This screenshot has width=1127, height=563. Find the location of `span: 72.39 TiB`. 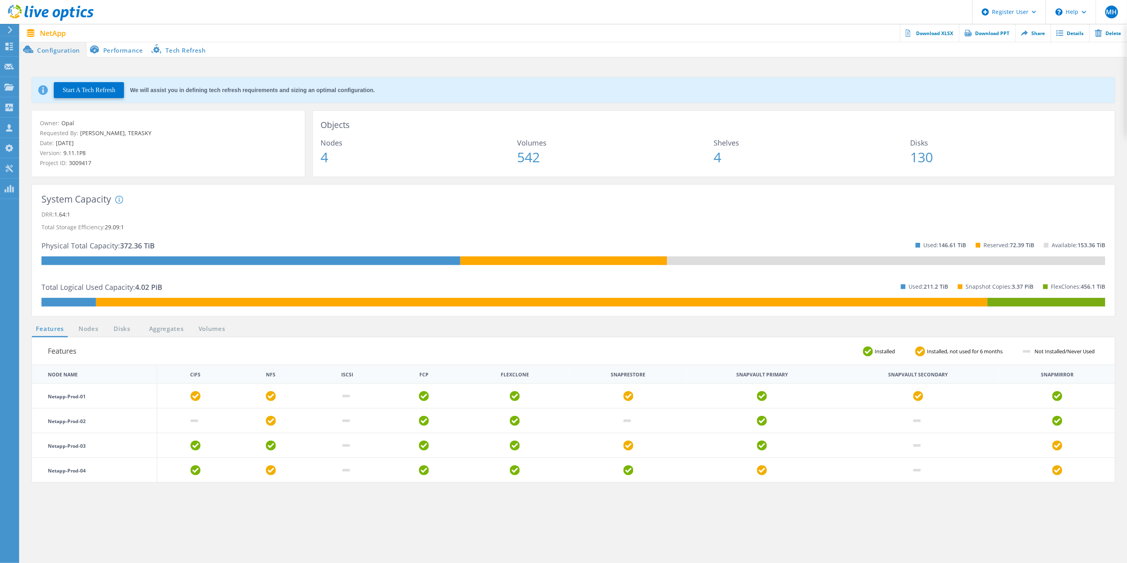

span: 72.39 TiB is located at coordinates (1022, 245).